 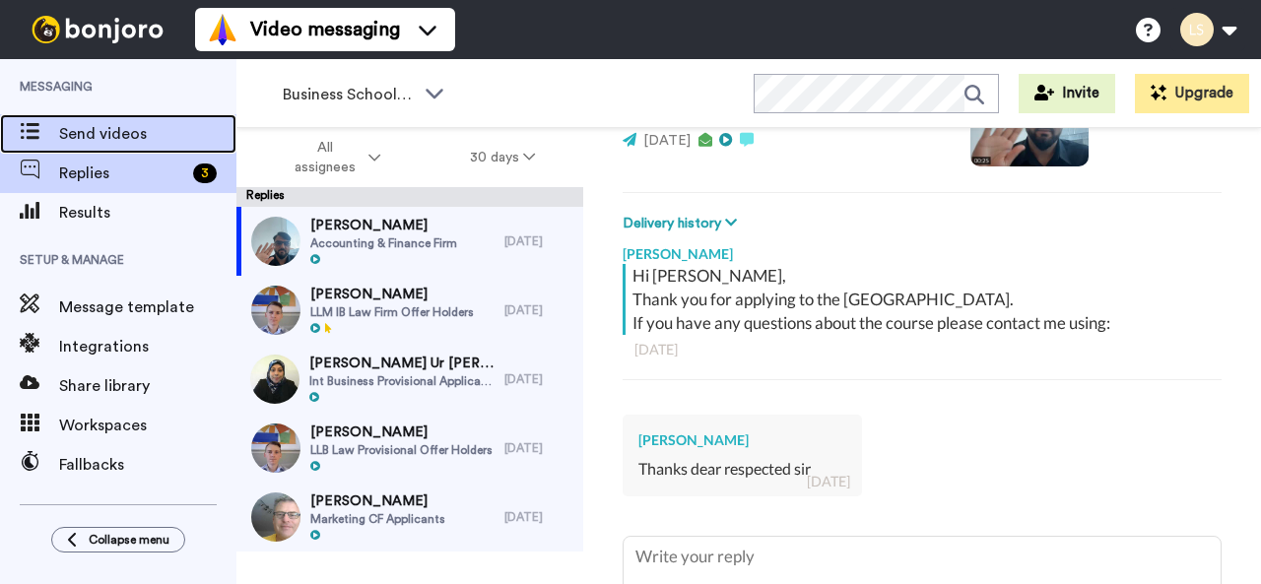 I want to click on button: All assignees, so click(x=333, y=158).